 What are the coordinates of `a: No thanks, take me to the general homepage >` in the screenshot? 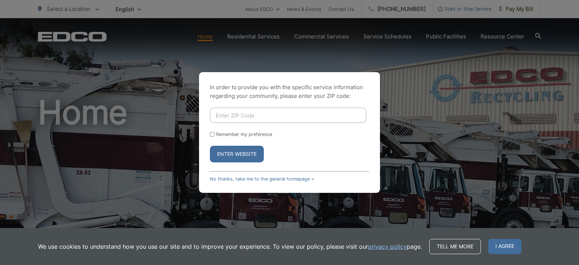 It's located at (262, 179).